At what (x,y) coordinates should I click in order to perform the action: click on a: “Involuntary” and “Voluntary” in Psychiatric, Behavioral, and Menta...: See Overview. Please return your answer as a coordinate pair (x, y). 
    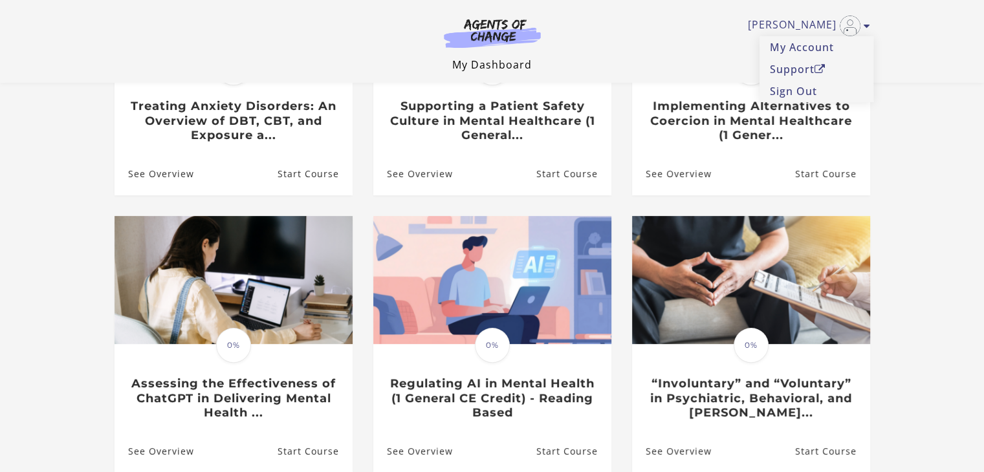
    Looking at the image, I should click on (671, 451).